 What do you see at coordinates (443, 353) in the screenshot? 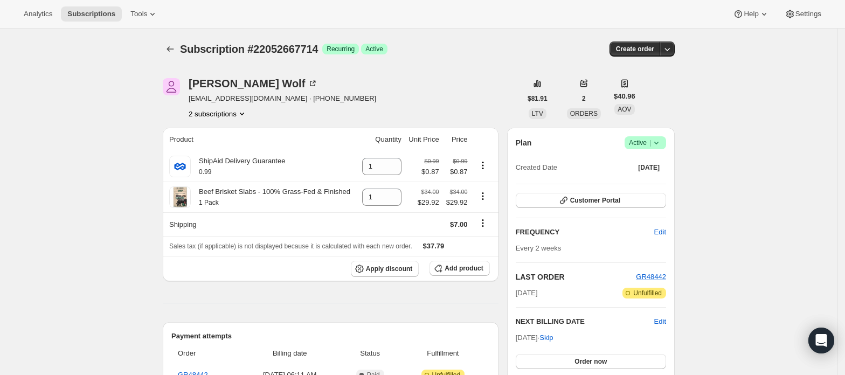
I see `span: Fulfillment` at bounding box center [443, 353].